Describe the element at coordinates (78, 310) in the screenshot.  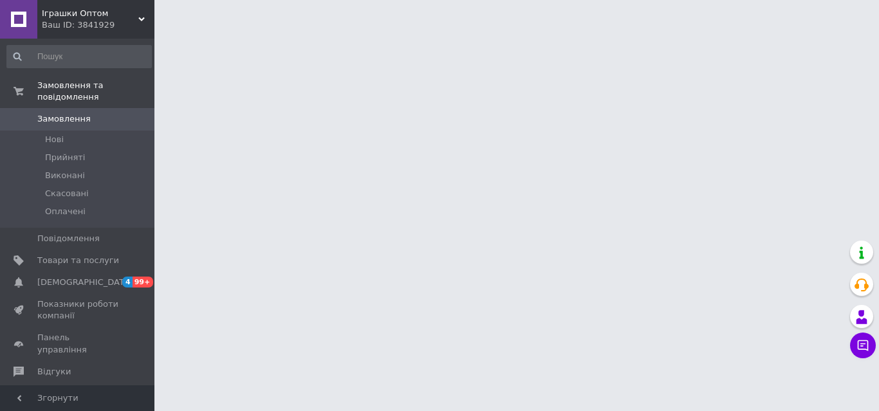
I see `span: Показники роботи компанії` at that location.